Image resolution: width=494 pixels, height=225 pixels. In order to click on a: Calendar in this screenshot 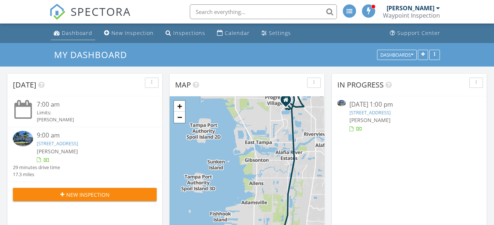, I will do `click(233, 33)`.